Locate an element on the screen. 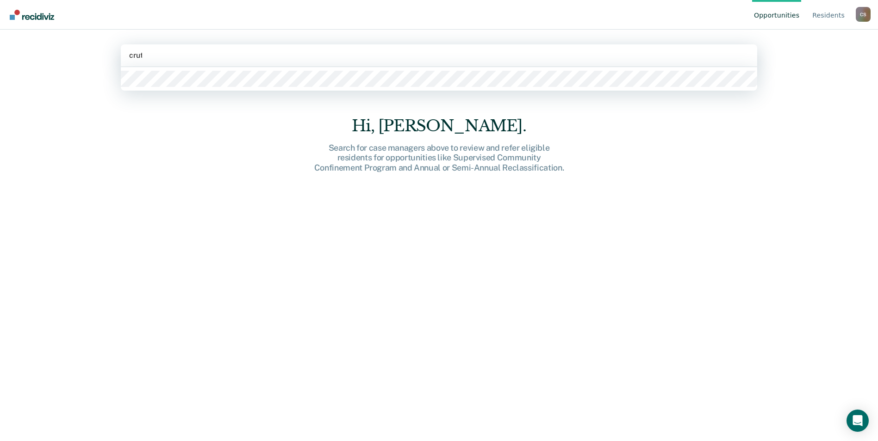 Image resolution: width=878 pixels, height=441 pixels. div: Search for case managers above to review and refer eligible residents for opportunities like Supe... is located at coordinates (439, 158).